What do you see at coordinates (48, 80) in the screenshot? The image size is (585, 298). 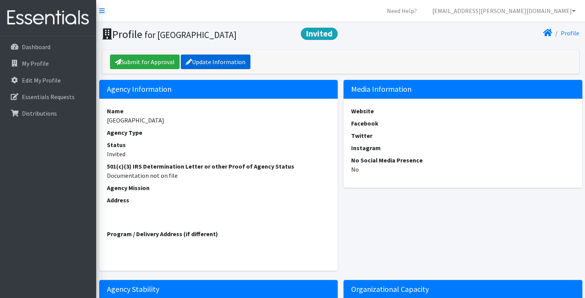 I see `a: Edit My Profile` at bounding box center [48, 80].